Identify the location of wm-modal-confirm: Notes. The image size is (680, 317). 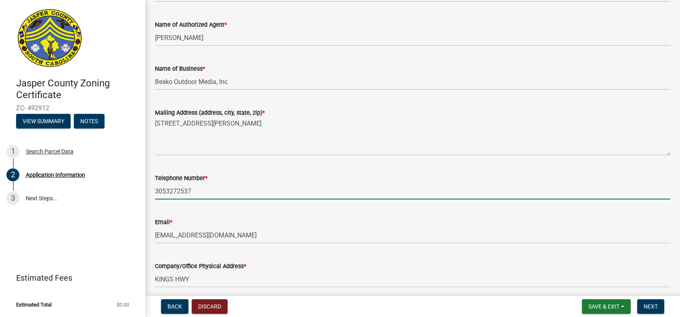
(89, 121).